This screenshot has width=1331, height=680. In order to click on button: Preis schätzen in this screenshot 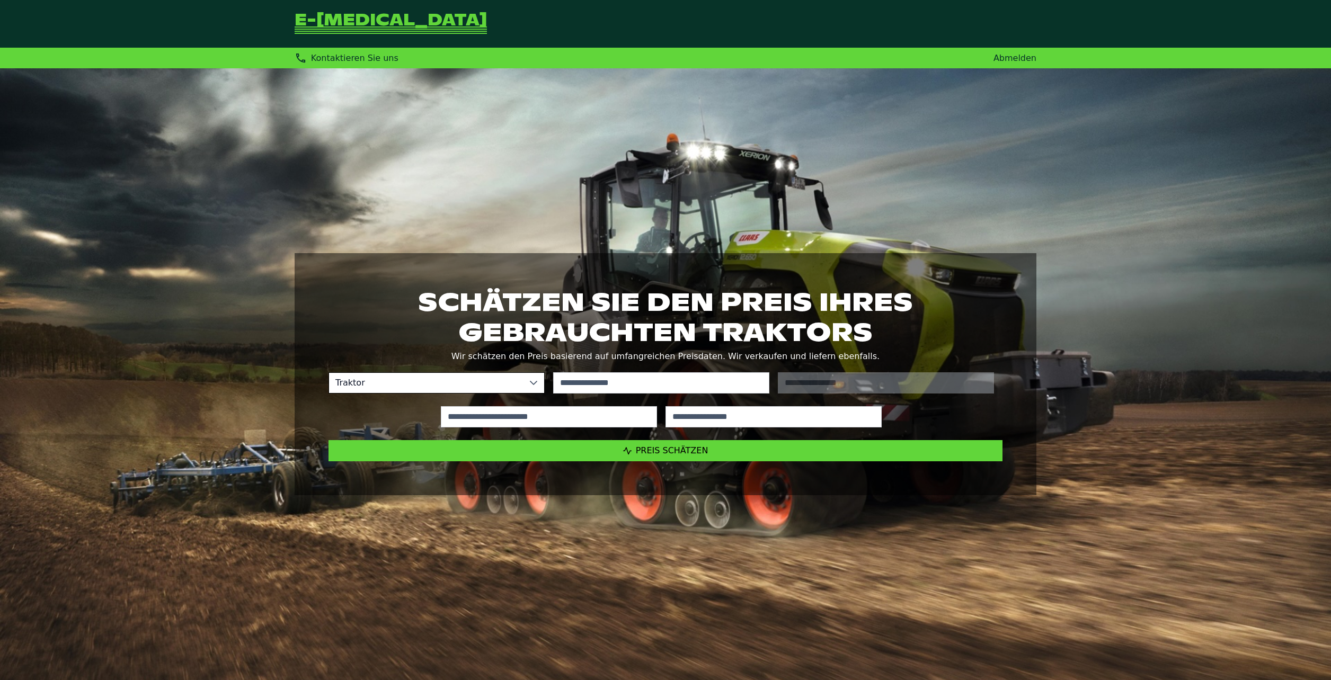, I will do `click(665, 451)`.